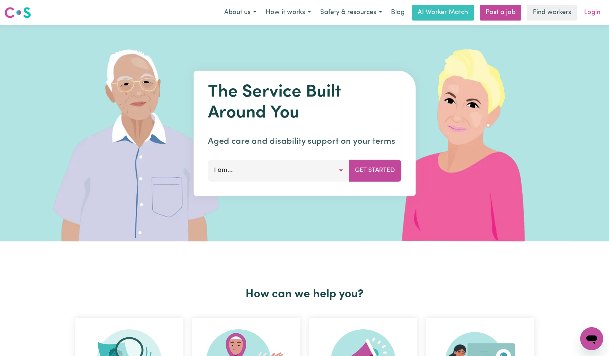 This screenshot has height=356, width=609. What do you see at coordinates (288, 13) in the screenshot?
I see `button: How it works` at bounding box center [288, 13].